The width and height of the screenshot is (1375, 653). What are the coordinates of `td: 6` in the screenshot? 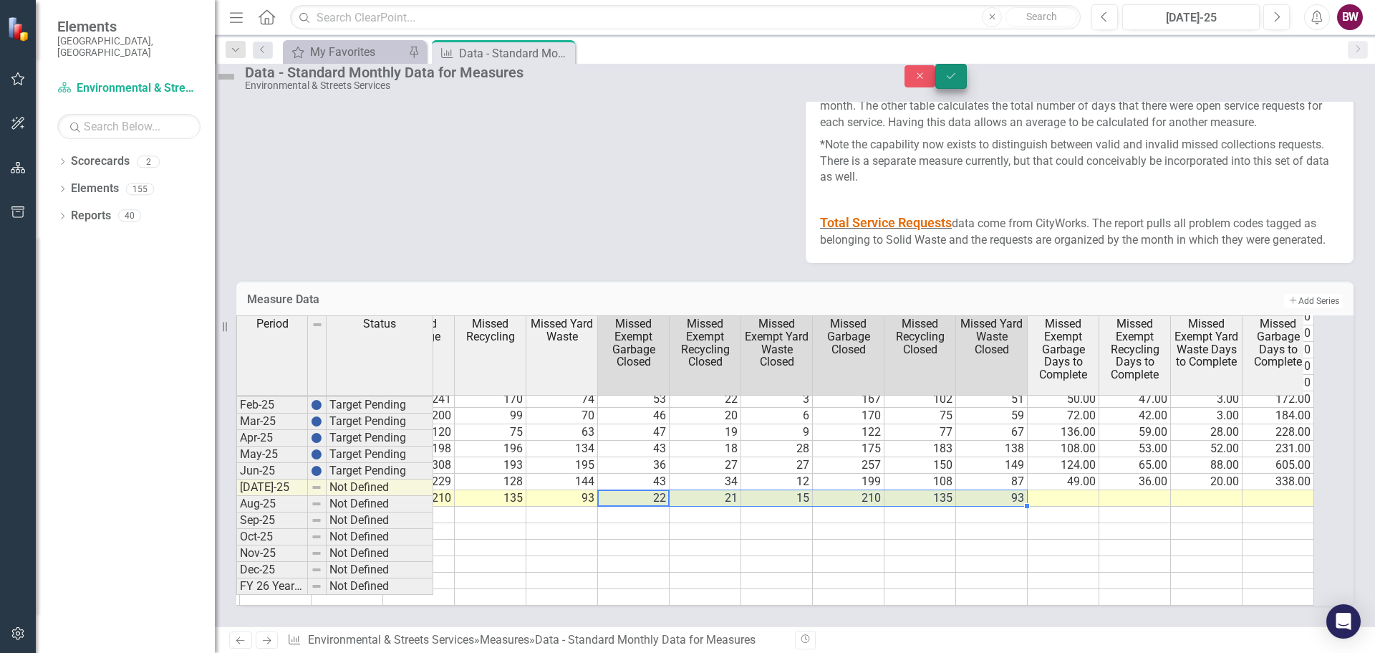 It's located at (777, 415).